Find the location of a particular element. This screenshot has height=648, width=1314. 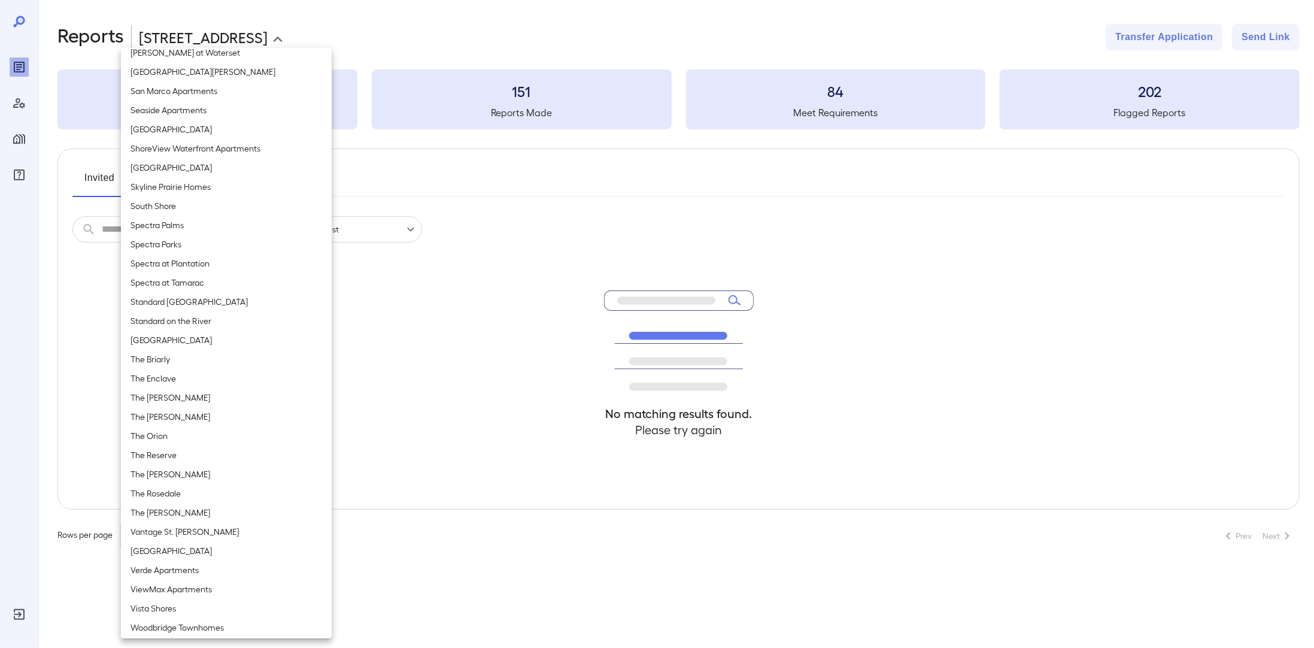

li: Woodbridge Townhomes is located at coordinates (226, 628).